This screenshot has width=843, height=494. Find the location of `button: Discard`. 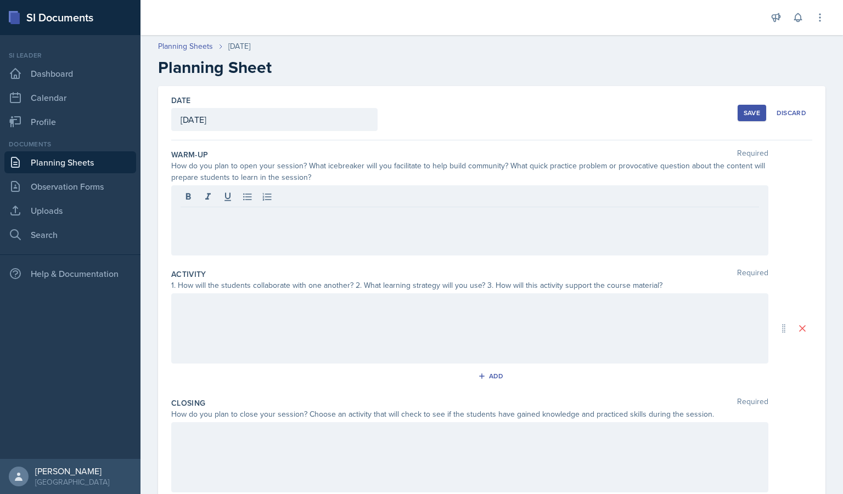

button: Discard is located at coordinates (791, 113).